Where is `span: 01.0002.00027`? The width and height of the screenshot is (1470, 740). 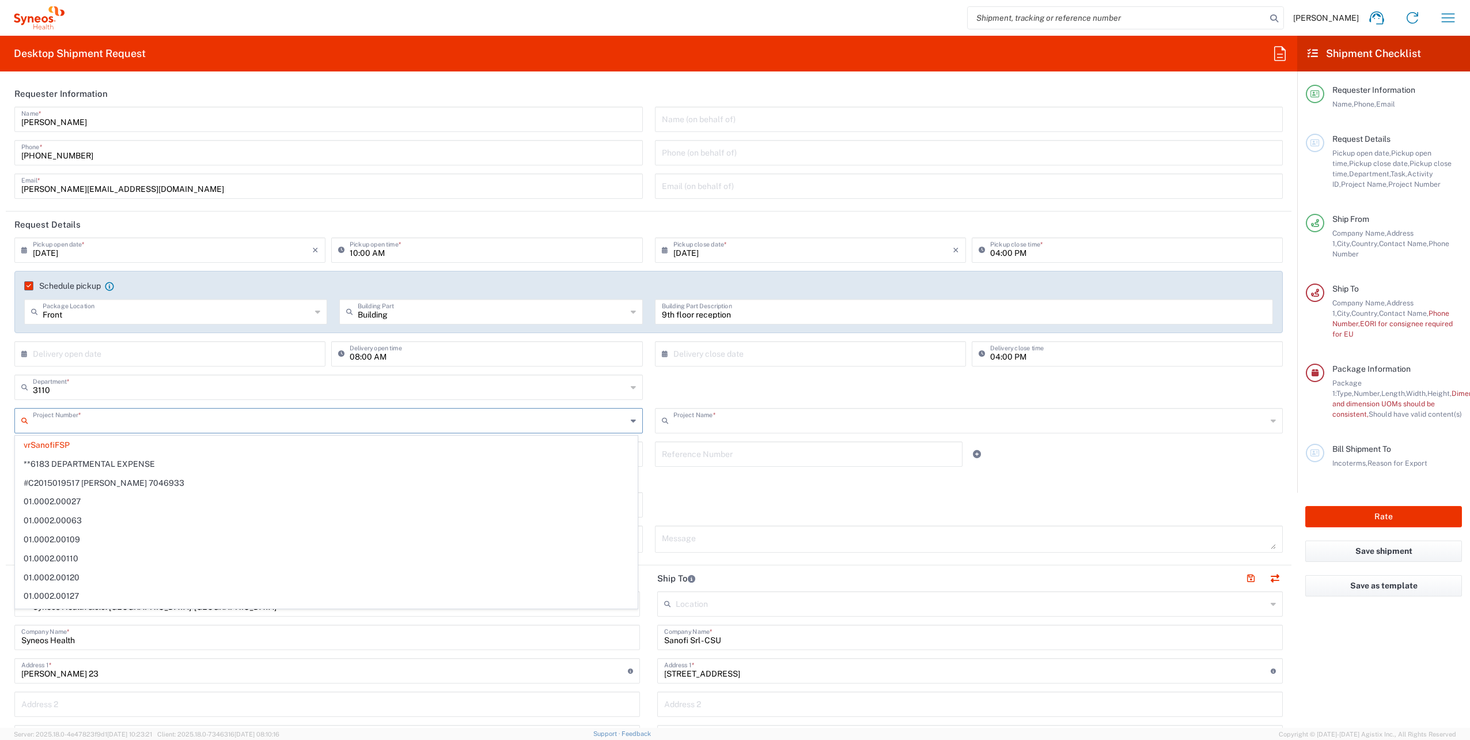
span: 01.0002.00027 is located at coordinates (326, 501).